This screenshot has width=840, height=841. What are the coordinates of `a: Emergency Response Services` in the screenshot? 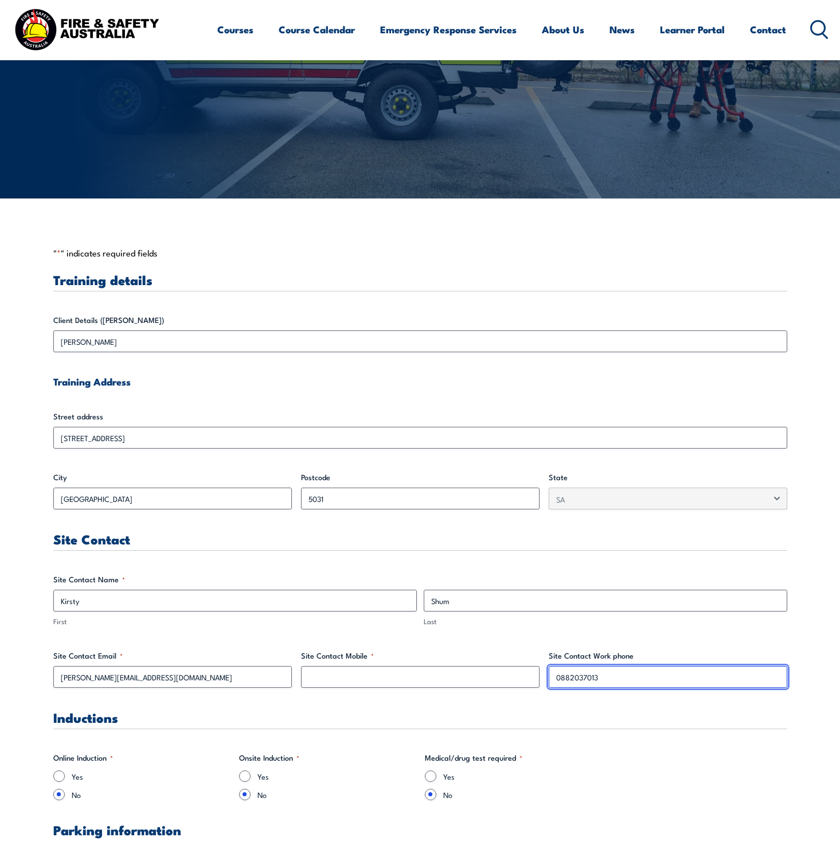 It's located at (449, 29).